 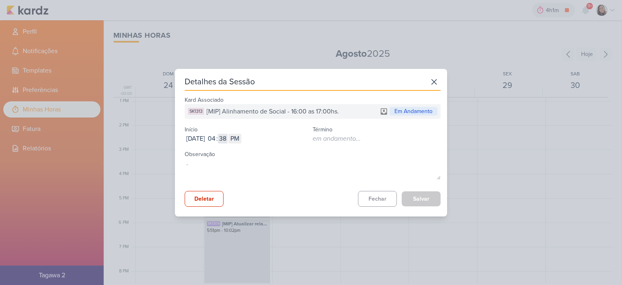 I want to click on label: Início, so click(x=191, y=129).